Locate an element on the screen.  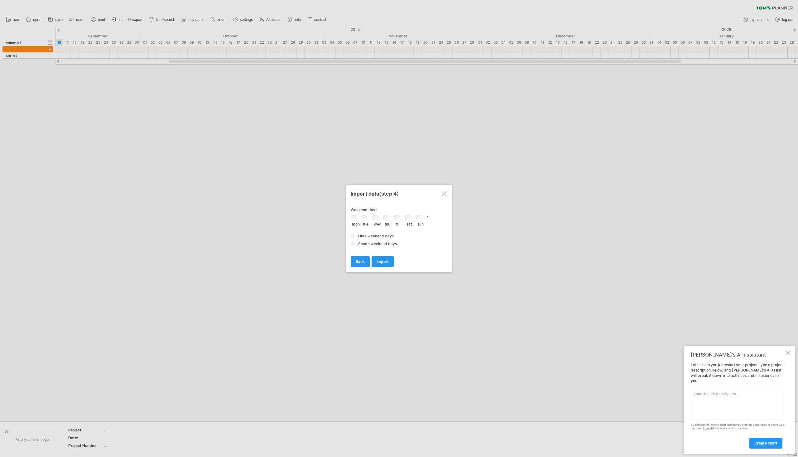
input: Hide weekend days is located at coordinates (353, 236).